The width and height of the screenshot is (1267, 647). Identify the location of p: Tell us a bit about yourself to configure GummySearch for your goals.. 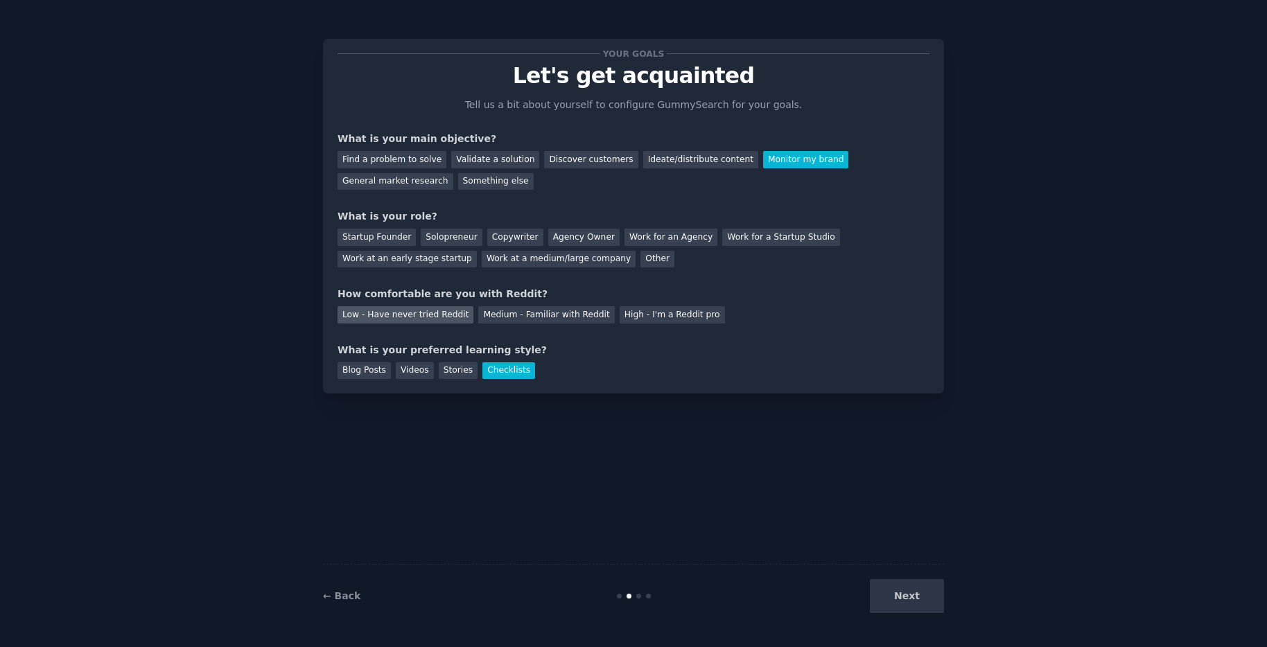
(634, 105).